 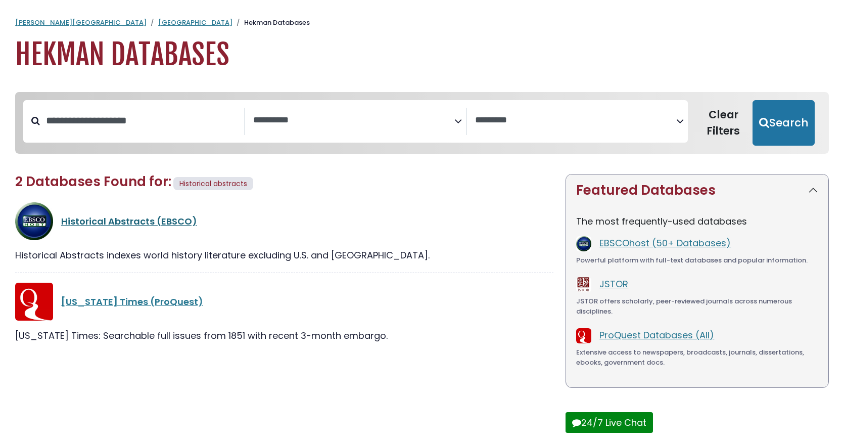 I want to click on button: 24/7 Live Chat, so click(x=609, y=422).